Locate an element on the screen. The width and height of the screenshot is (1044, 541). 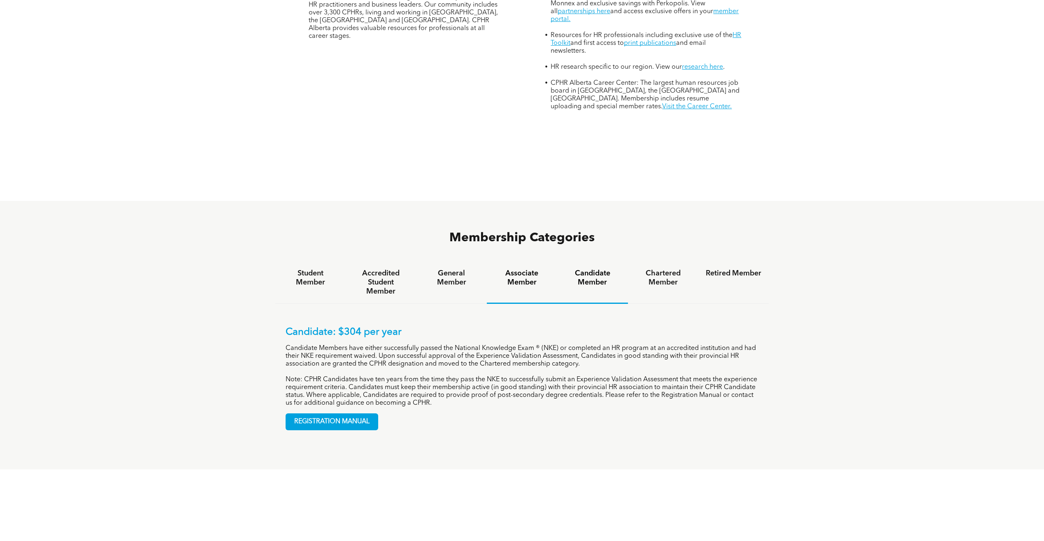
h4: Candidate Member is located at coordinates (592, 278).